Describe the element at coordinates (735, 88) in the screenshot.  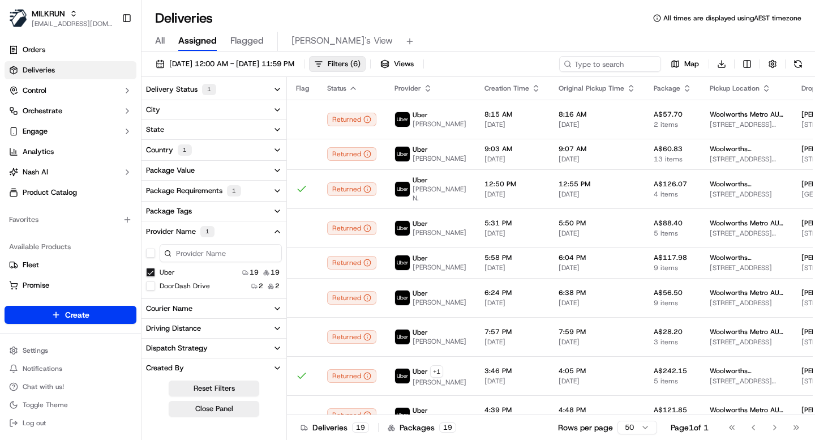
I see `span: Pickup Location` at that location.